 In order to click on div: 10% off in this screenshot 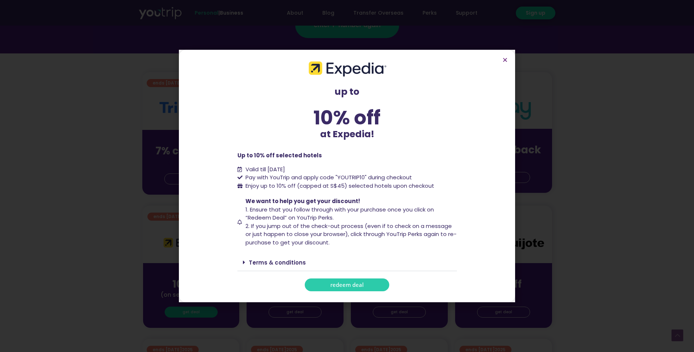, I will do `click(347, 117)`.